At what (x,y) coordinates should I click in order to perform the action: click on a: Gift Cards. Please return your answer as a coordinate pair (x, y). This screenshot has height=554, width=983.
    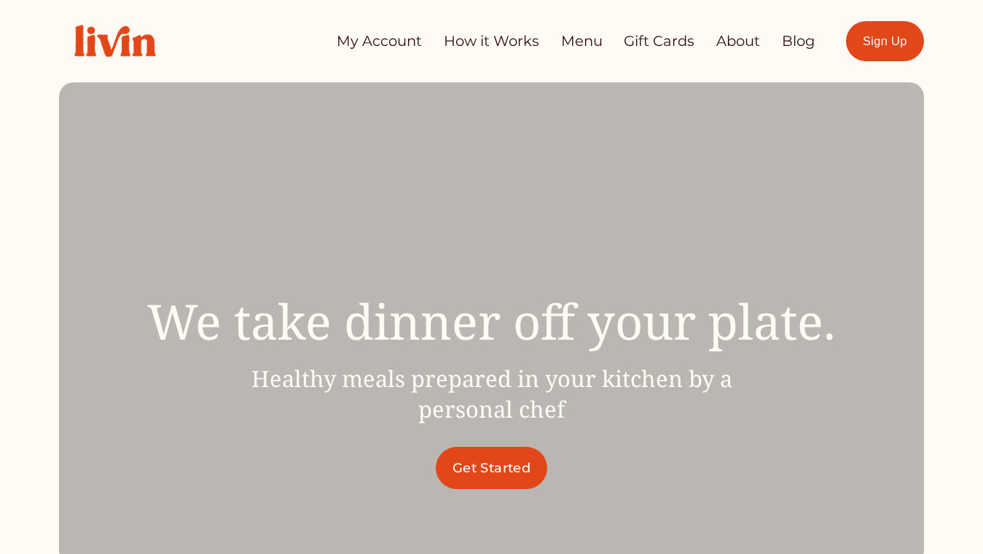
    Looking at the image, I should click on (659, 41).